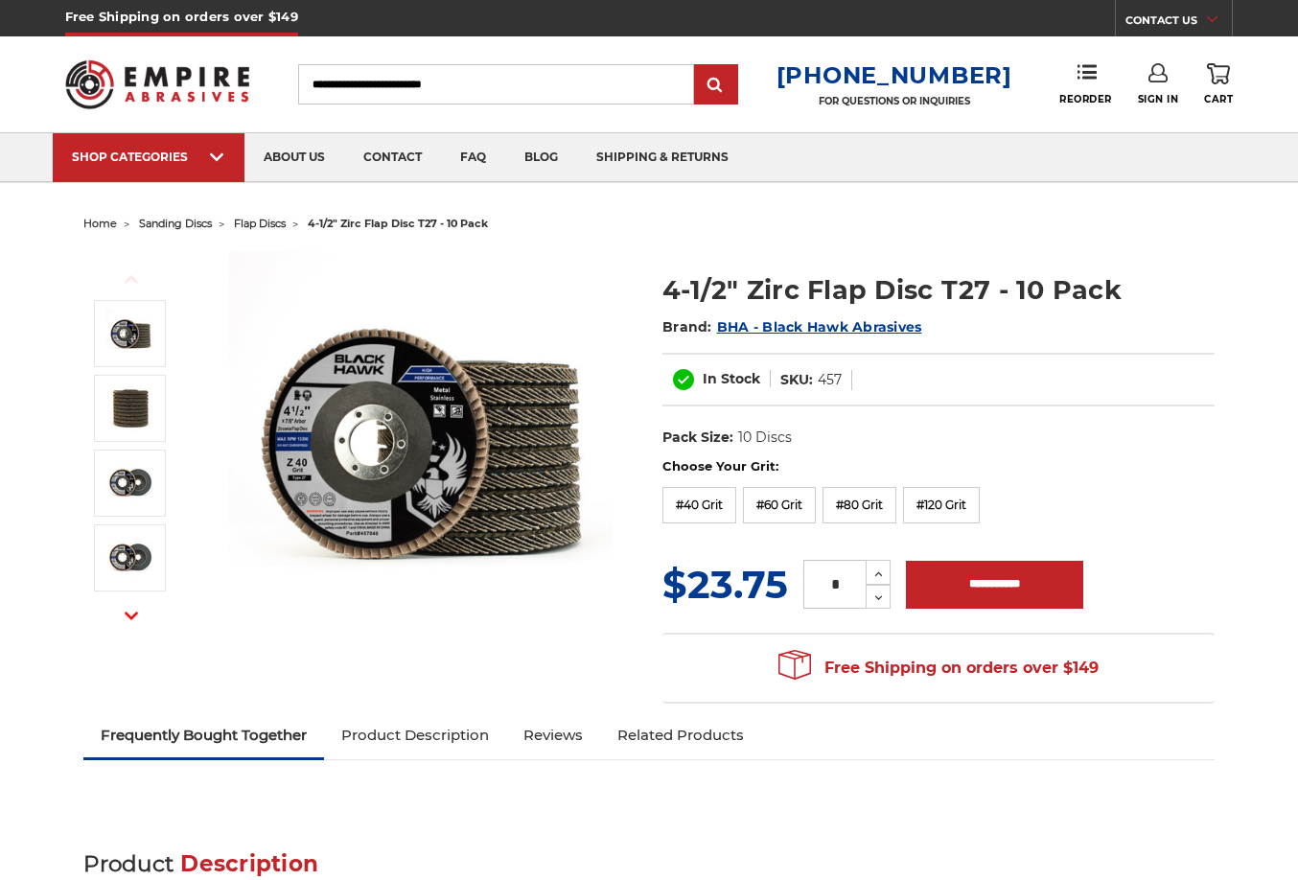 This screenshot has height=880, width=1298. What do you see at coordinates (128, 864) in the screenshot?
I see `span: Product` at bounding box center [128, 864].